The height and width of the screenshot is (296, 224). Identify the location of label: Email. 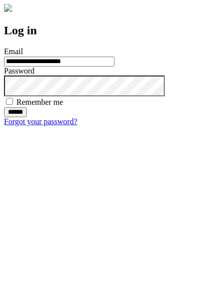
(13, 51).